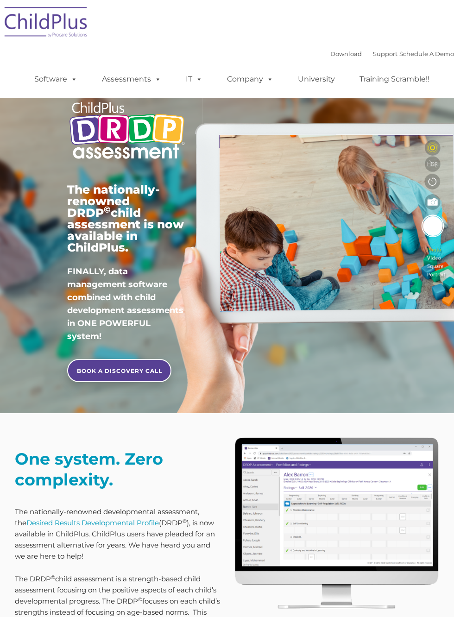 The image size is (454, 617). Describe the element at coordinates (337, 523) in the screenshot. I see `img: DRDP-Desktop-2020` at that location.